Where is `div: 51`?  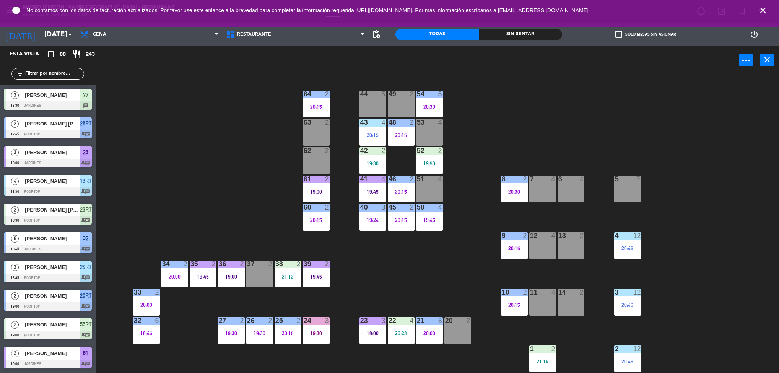 div: 51 is located at coordinates (417, 179).